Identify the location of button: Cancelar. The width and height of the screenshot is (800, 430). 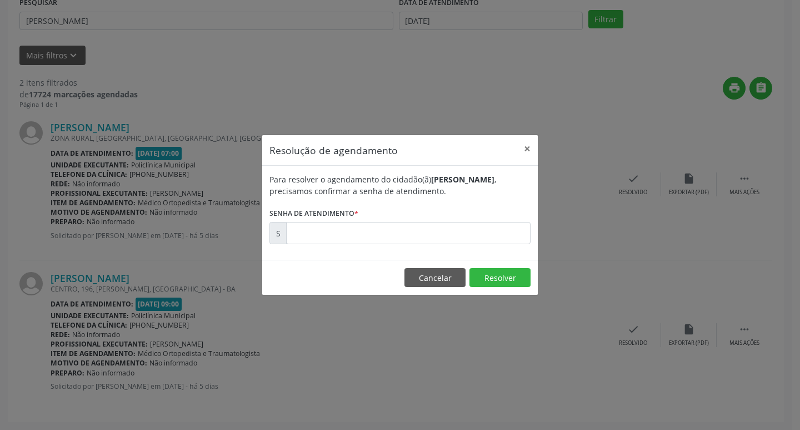
(435, 277).